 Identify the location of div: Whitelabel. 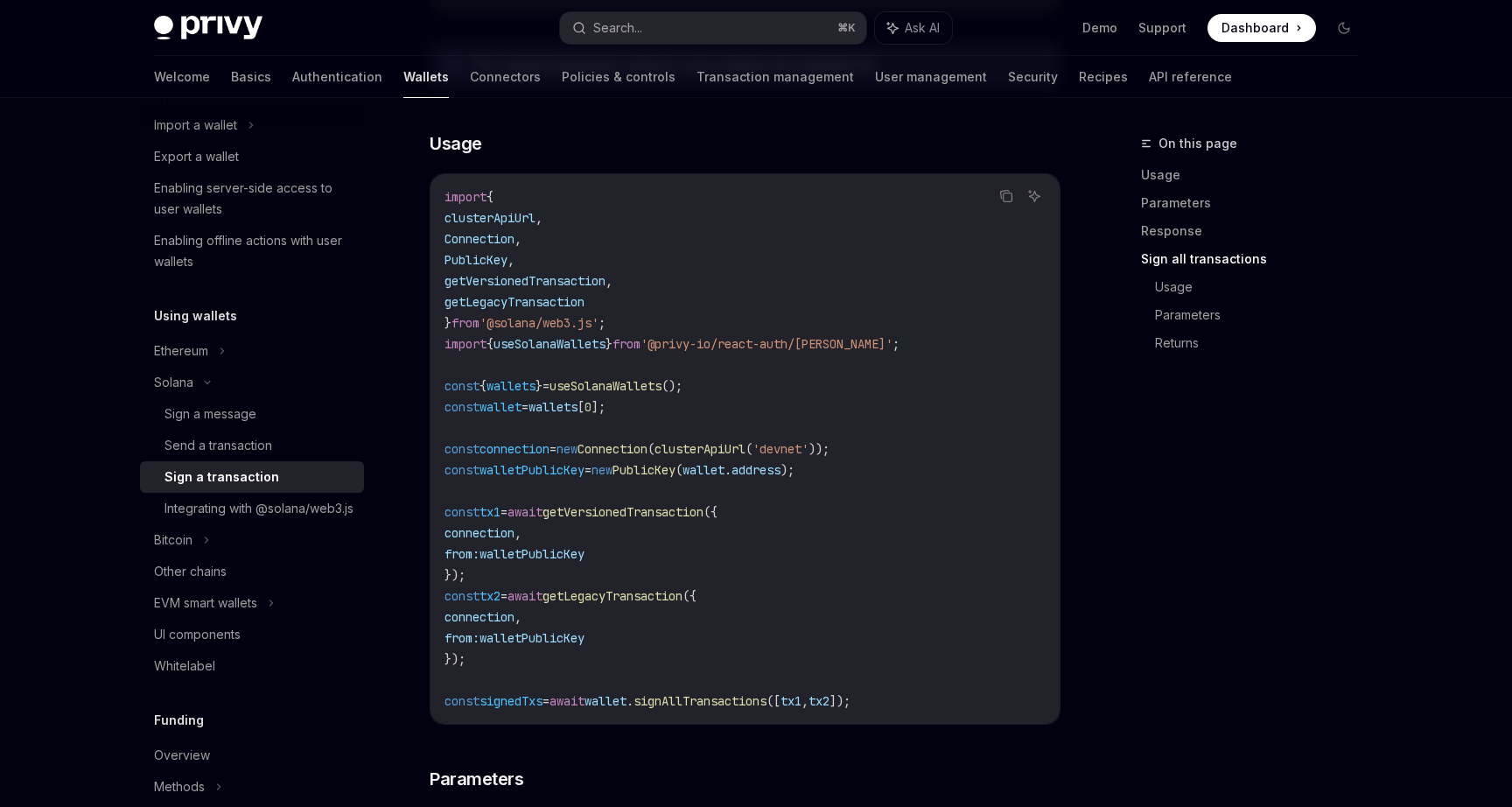
(184, 666).